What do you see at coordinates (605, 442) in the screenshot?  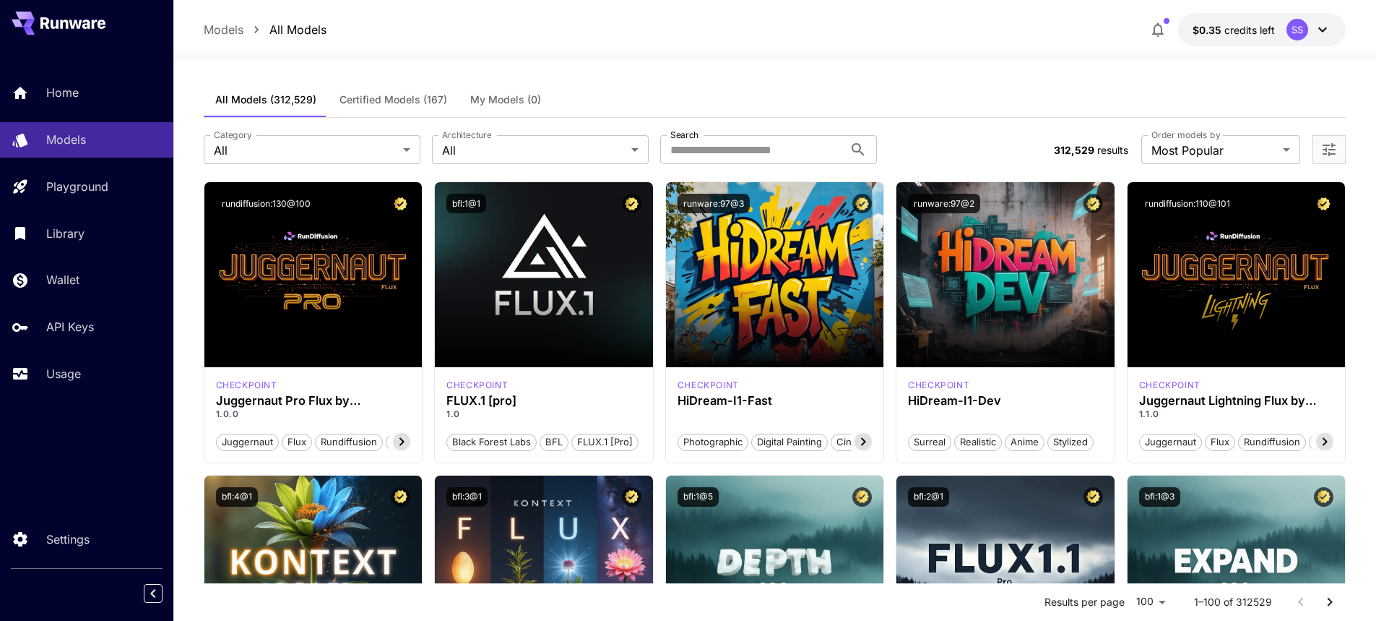 I see `span: FLUX.1 [pro]` at bounding box center [605, 442].